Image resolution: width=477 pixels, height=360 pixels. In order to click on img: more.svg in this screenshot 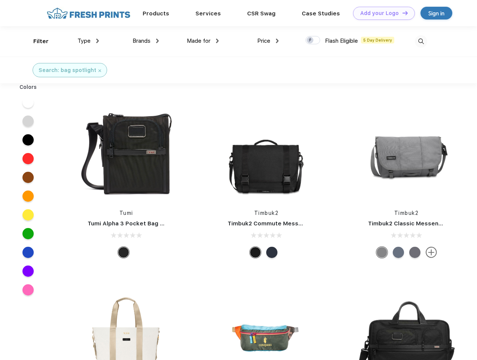, I will do `click(432, 252)`.